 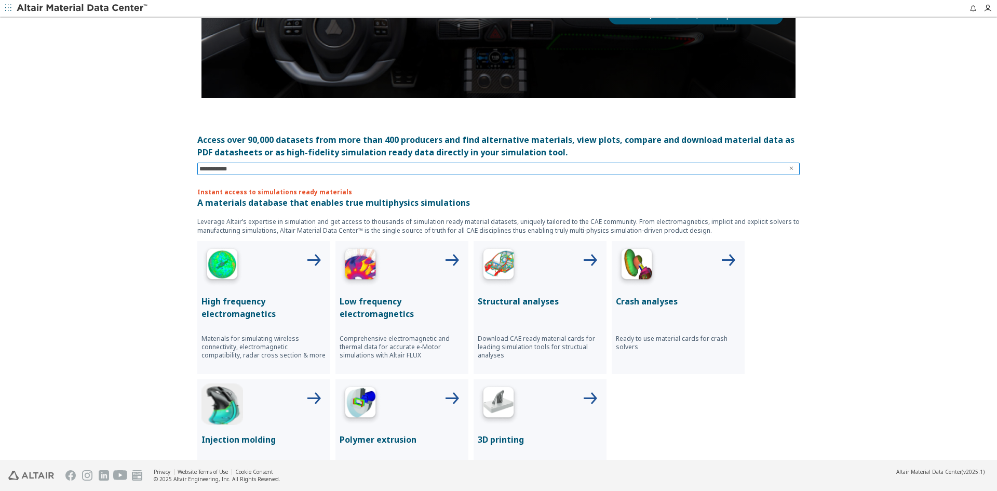 What do you see at coordinates (499, 266) in the screenshot?
I see `img: Structural Analyses Icon` at bounding box center [499, 266].